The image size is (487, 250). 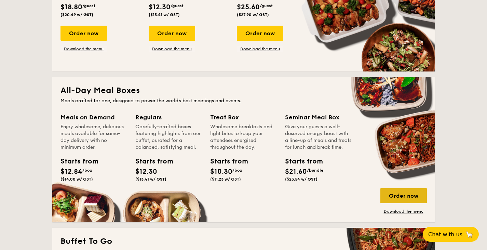 I want to click on div: Carefully-crafted boxes featuring highlights from our buffet, curated for a balanced, satisfying ..., so click(x=169, y=137).